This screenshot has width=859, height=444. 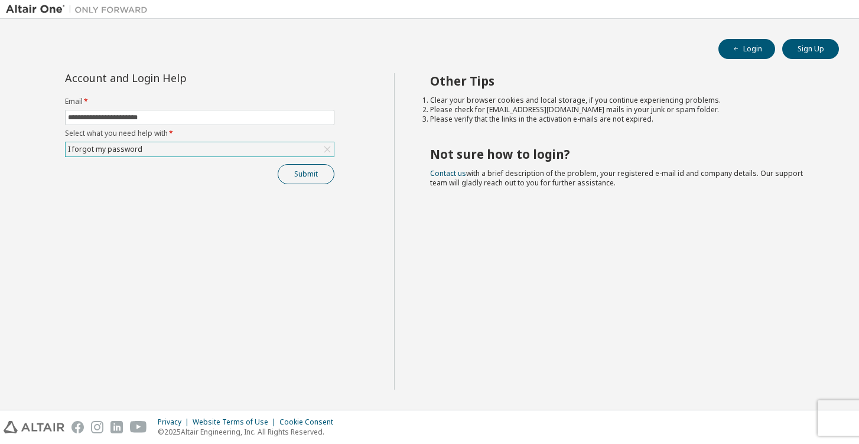 I want to click on button: Sign Up, so click(x=811, y=49).